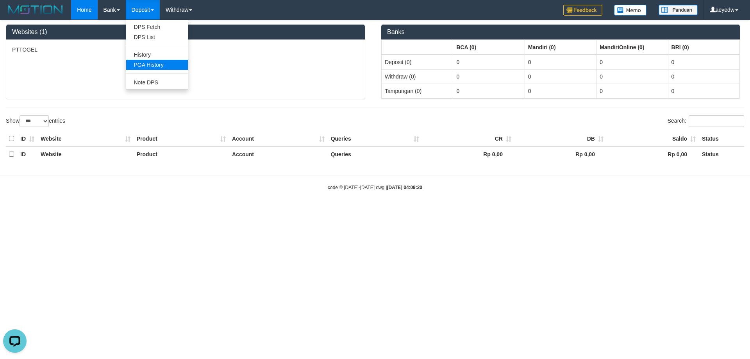 Image resolution: width=750 pixels, height=359 pixels. Describe the element at coordinates (631, 10) in the screenshot. I see `img: Button%20Memo.svg` at that location.